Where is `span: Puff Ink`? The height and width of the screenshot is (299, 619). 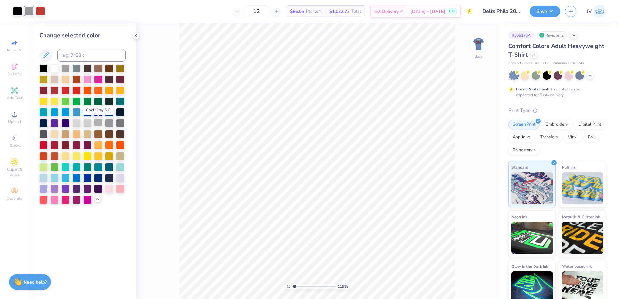
span: Puff Ink is located at coordinates (569, 167).